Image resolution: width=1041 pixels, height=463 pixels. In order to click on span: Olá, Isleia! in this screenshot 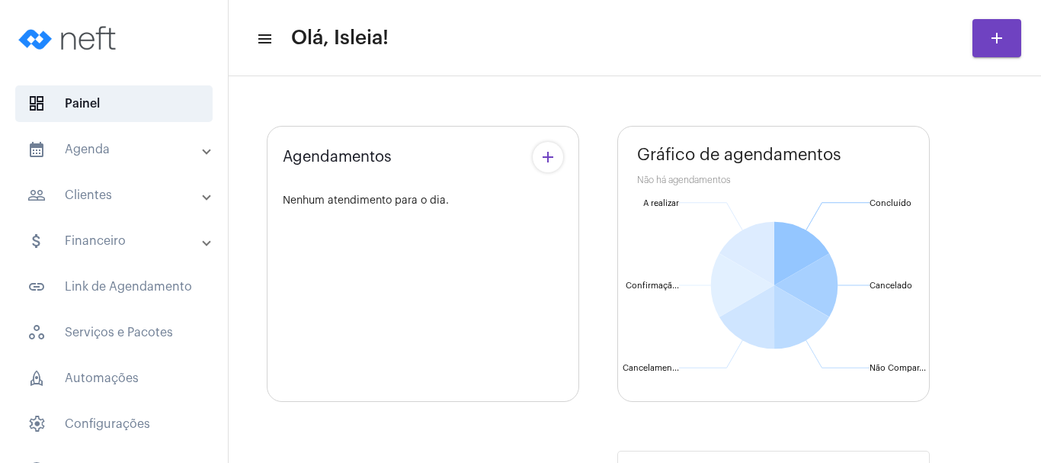, I will do `click(340, 38)`.